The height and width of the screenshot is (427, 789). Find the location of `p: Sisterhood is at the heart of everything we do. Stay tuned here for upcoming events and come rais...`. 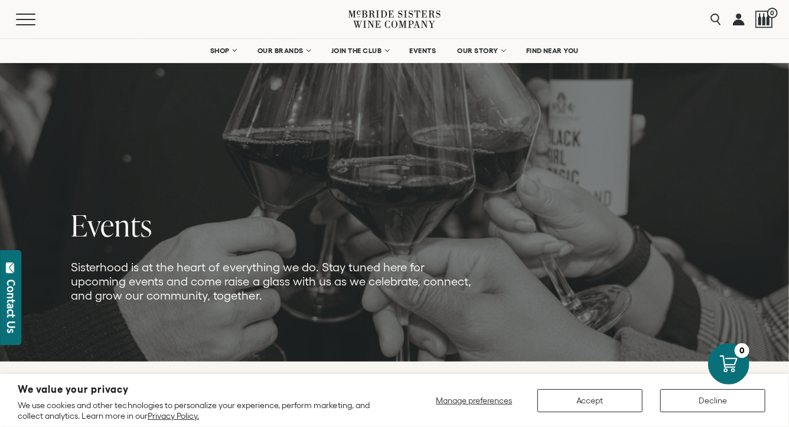

p: Sisterhood is at the heart of everything we do. Stay tuned here for upcoming events and come rais... is located at coordinates (274, 282).